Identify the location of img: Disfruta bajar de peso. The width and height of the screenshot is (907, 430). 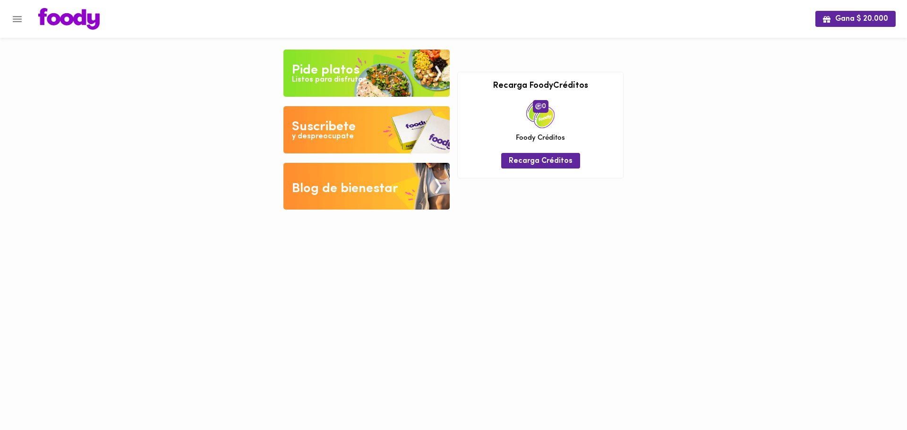
(367, 130).